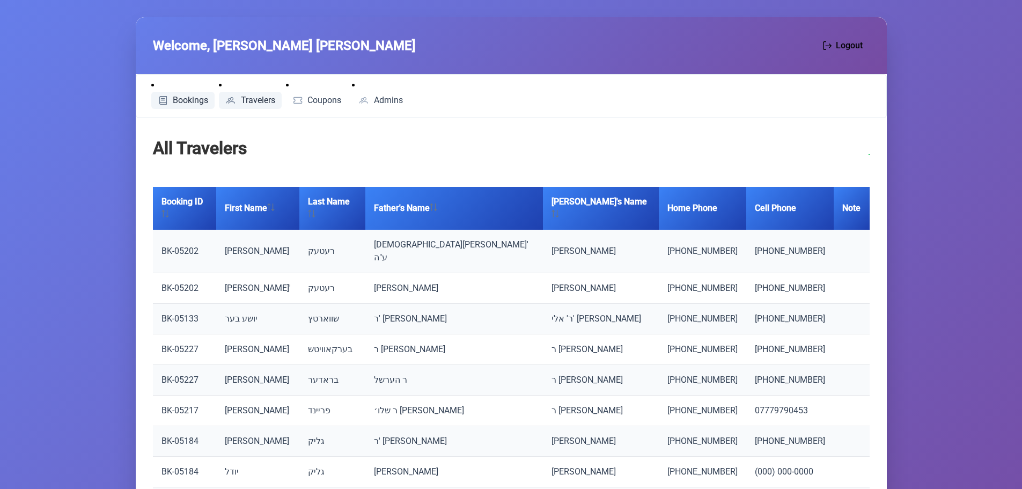  I want to click on td: שווארטץ, so click(332, 319).